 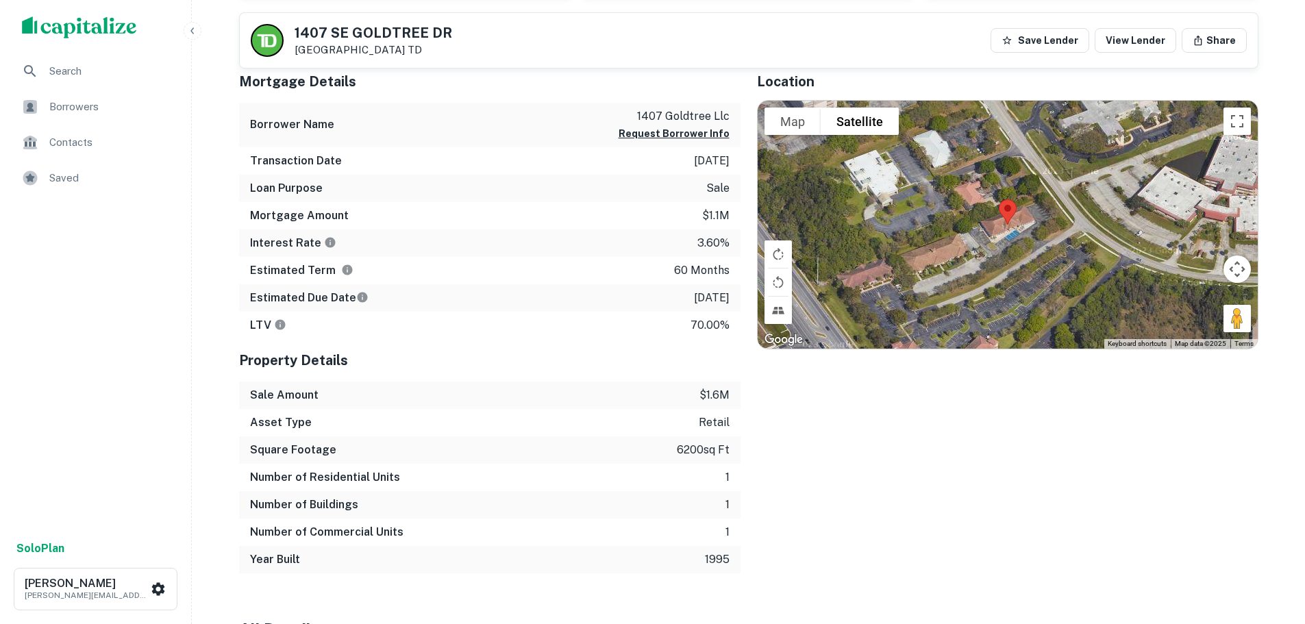 I want to click on div: Search, so click(x=95, y=71).